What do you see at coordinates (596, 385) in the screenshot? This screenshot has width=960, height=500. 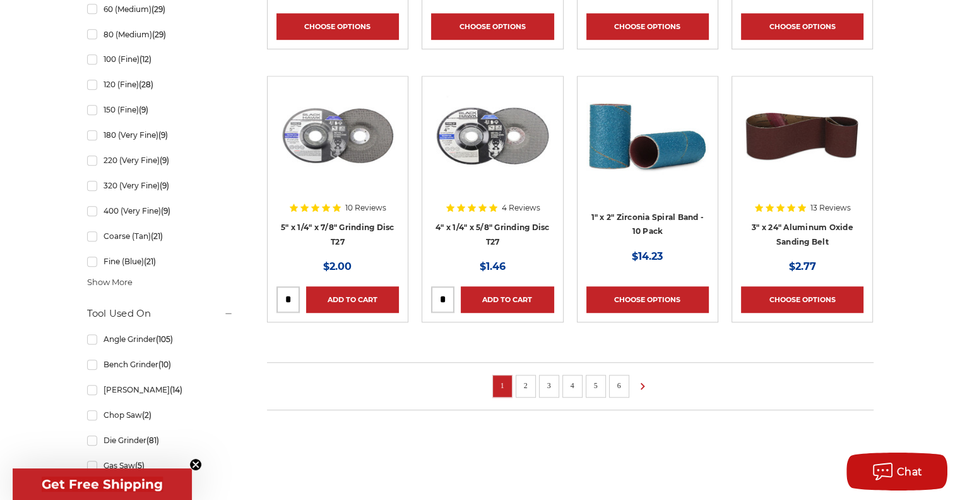 I see `a: 5` at bounding box center [596, 385].